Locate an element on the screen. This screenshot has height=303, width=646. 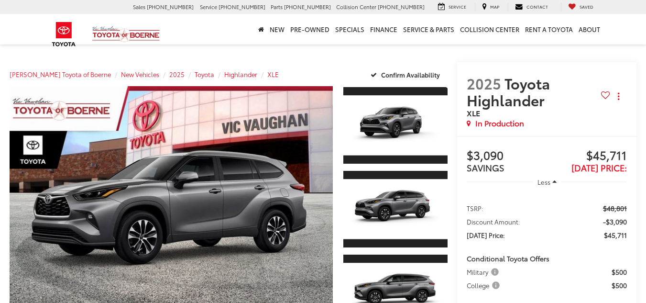
a: 2025 is located at coordinates (177, 74).